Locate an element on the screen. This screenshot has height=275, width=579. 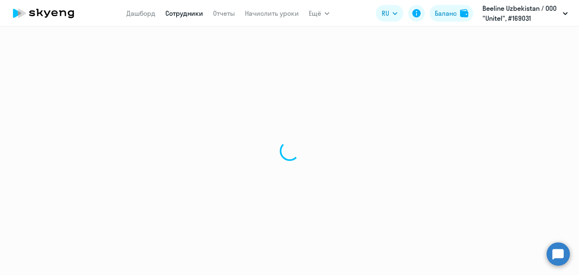
span: RU is located at coordinates (386, 13).